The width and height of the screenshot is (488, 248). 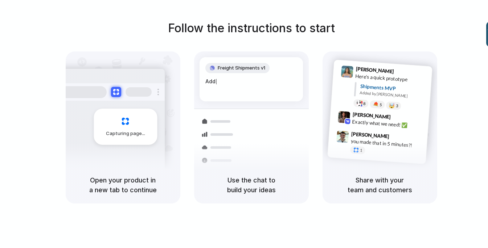 I want to click on span: 9:47 AM, so click(x=398, y=138).